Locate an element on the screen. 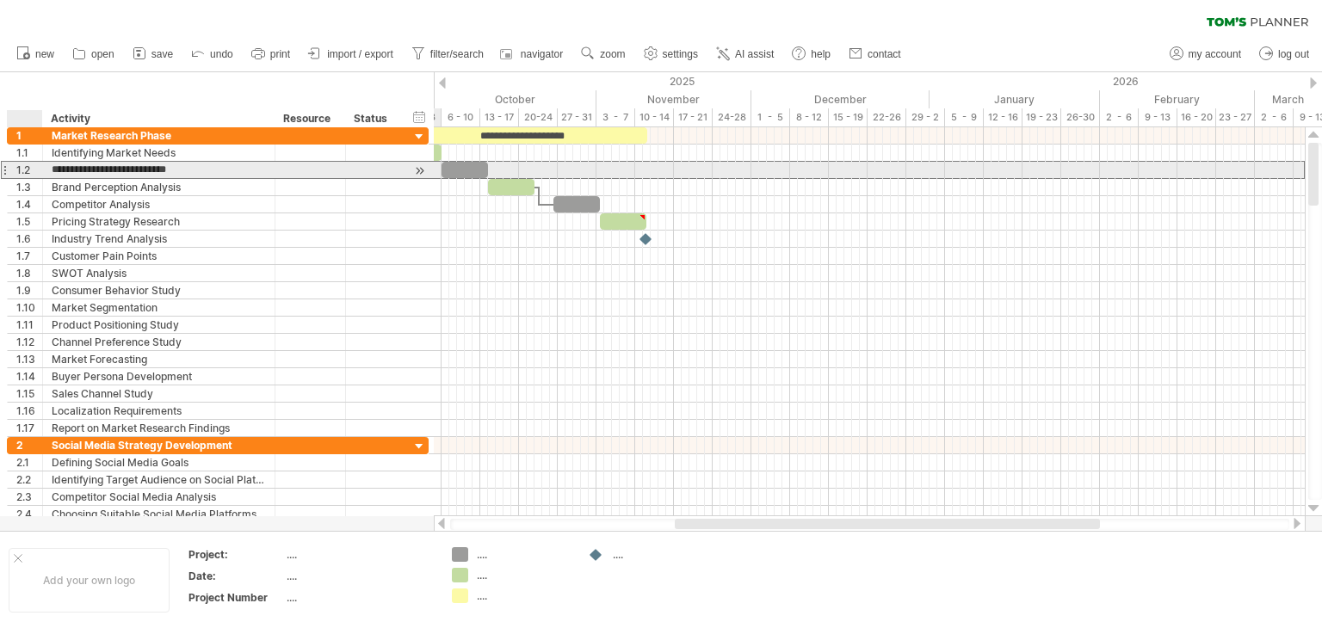 The height and width of the screenshot is (628, 1322). div: 16 - 20 is located at coordinates (1196, 117).